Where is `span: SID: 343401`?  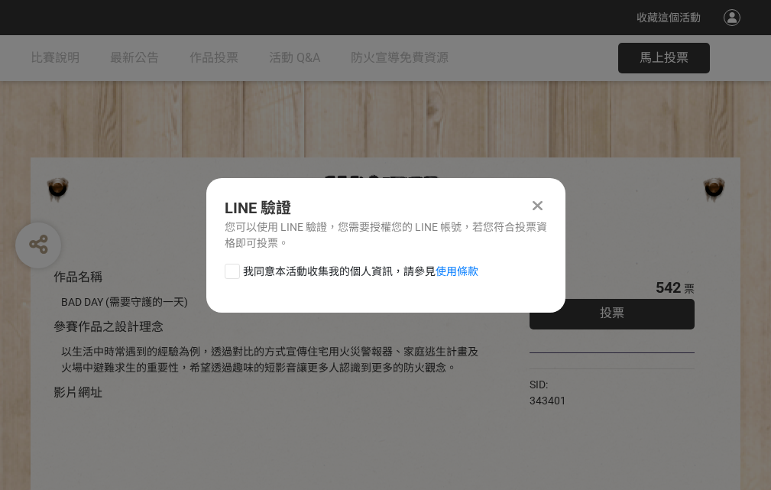 span: SID: 343401 is located at coordinates (548, 392).